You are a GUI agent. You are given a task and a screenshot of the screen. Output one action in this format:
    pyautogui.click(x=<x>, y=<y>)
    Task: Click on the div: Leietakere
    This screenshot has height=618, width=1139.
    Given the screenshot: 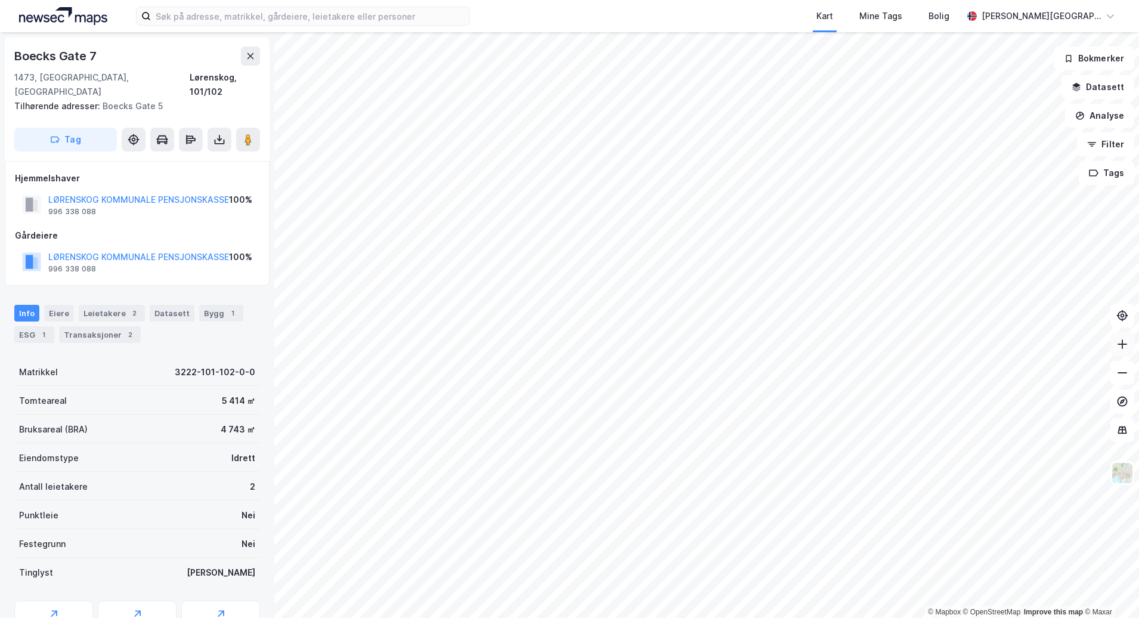 What is the action you would take?
    pyautogui.click(x=111, y=313)
    